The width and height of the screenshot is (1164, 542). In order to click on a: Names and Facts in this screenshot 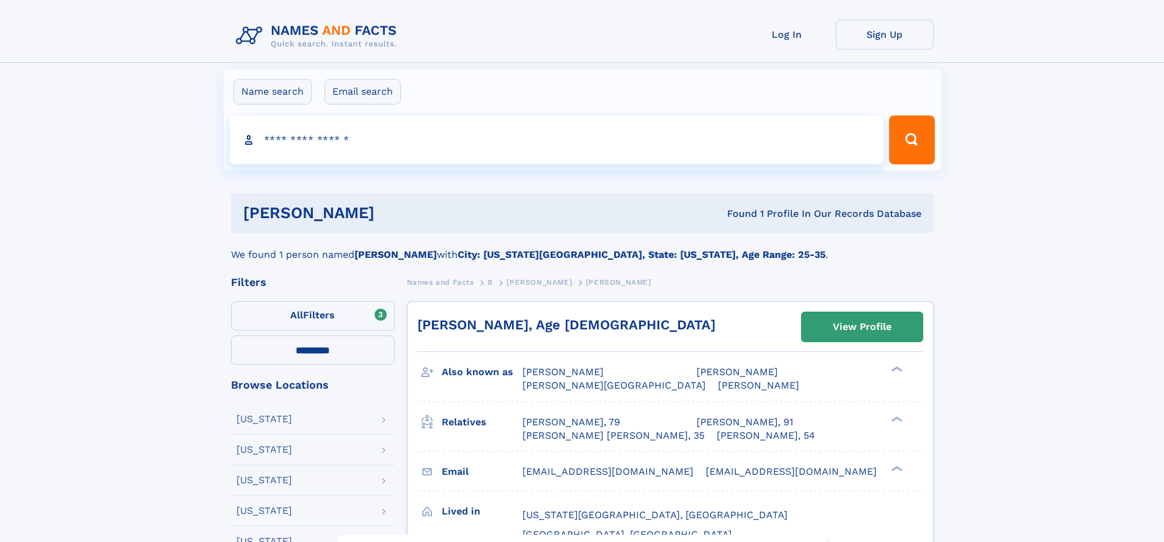, I will do `click(441, 282)`.